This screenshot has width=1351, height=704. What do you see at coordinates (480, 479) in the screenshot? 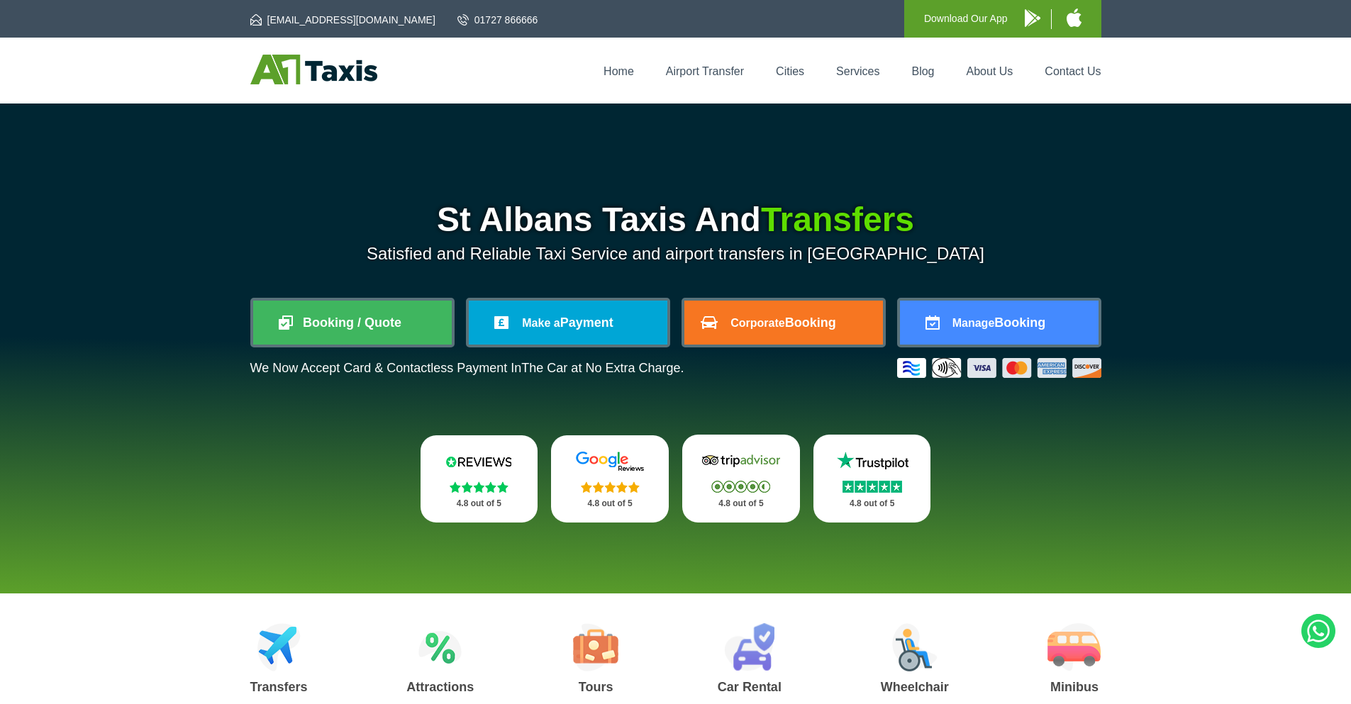
I see `a: Reviews.io Stars 4.8 out of 5` at bounding box center [480, 479].